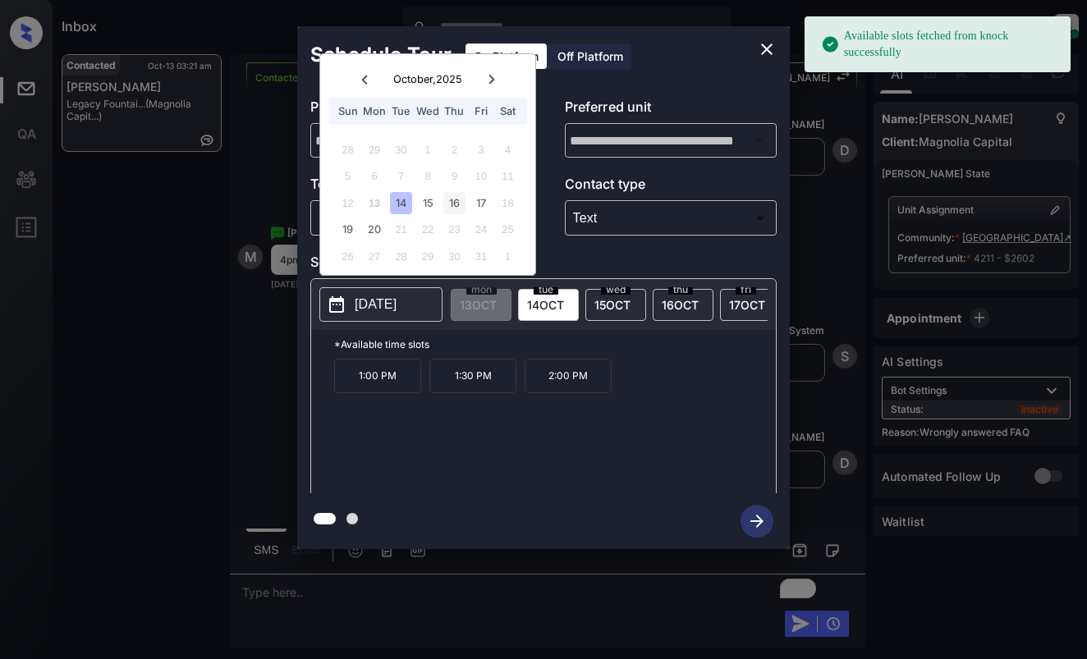 This screenshot has height=659, width=1087. I want to click on div: Not available Saturday, October 11th, 2025, so click(508, 176).